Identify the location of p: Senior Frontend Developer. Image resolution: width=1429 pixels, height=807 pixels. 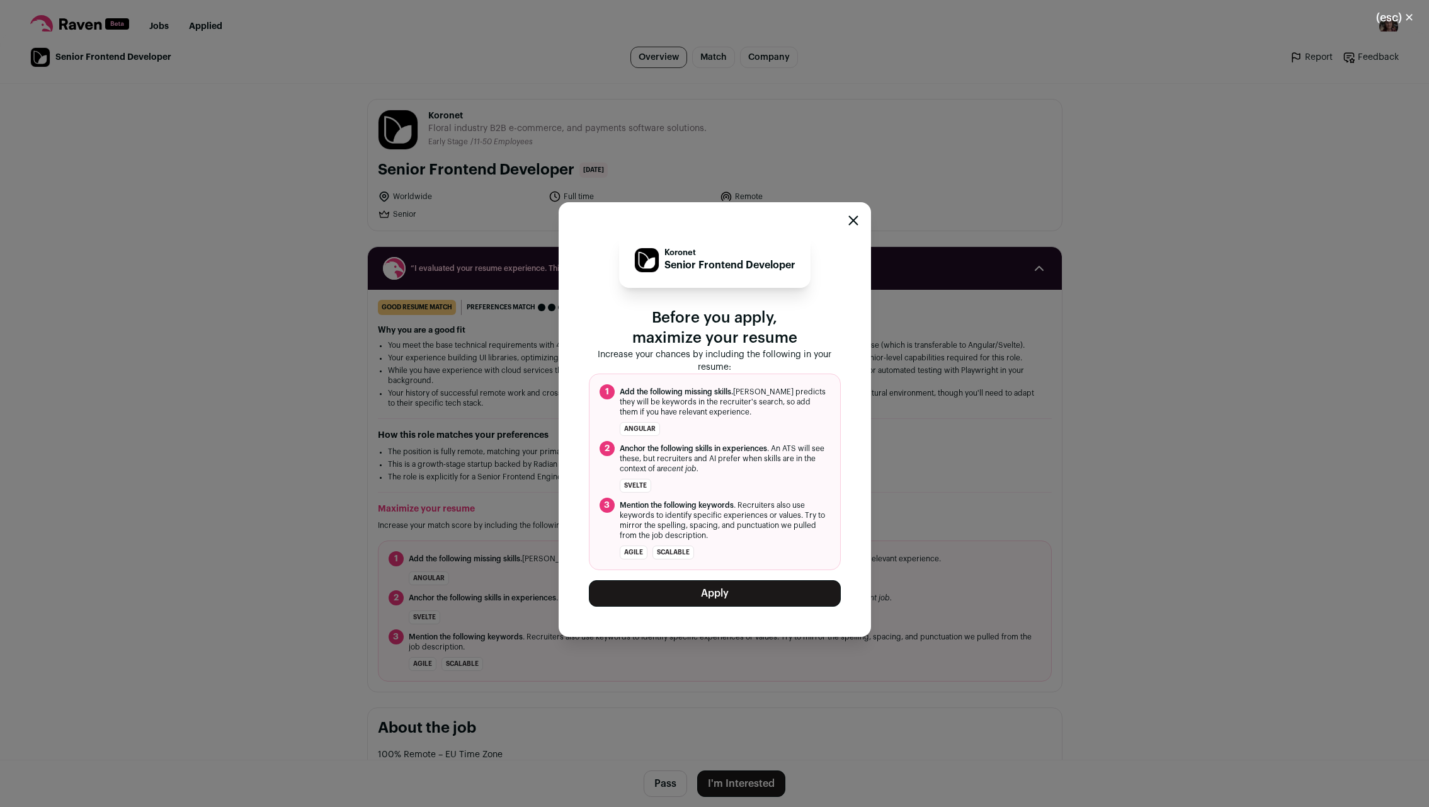
(730, 265).